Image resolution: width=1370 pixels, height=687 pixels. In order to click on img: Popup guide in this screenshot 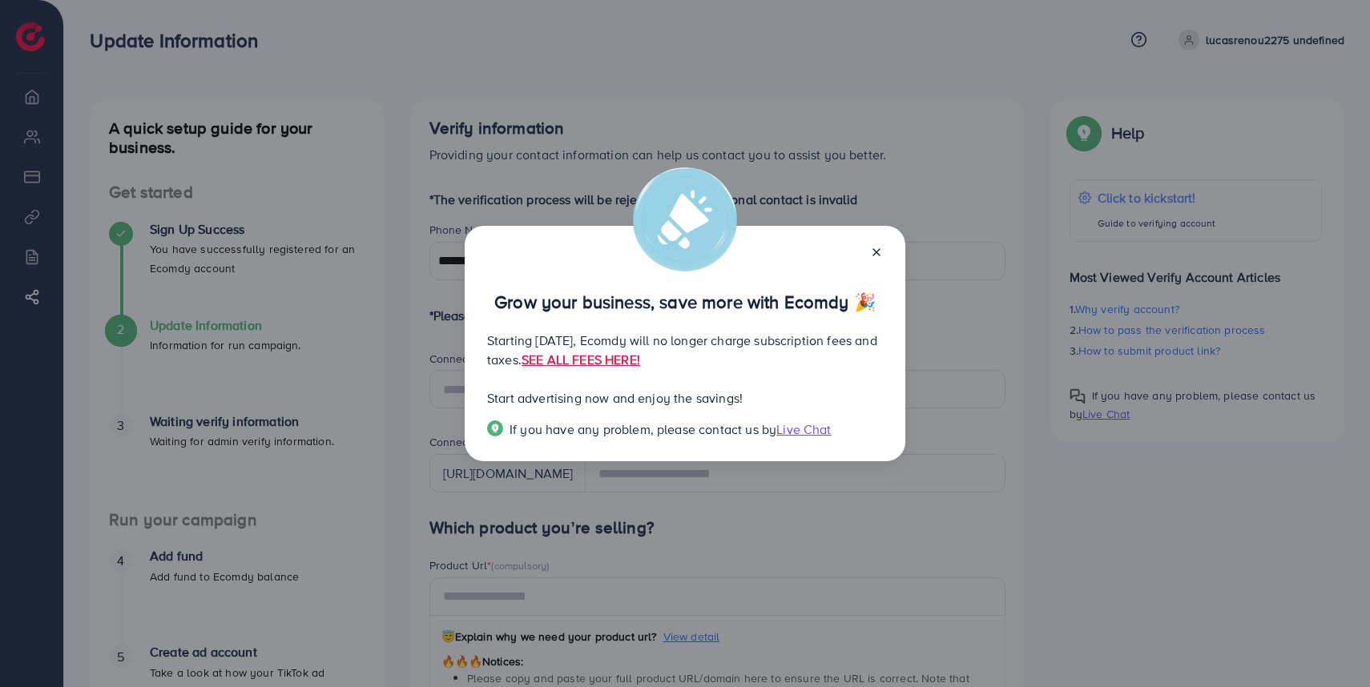, I will do `click(495, 429)`.